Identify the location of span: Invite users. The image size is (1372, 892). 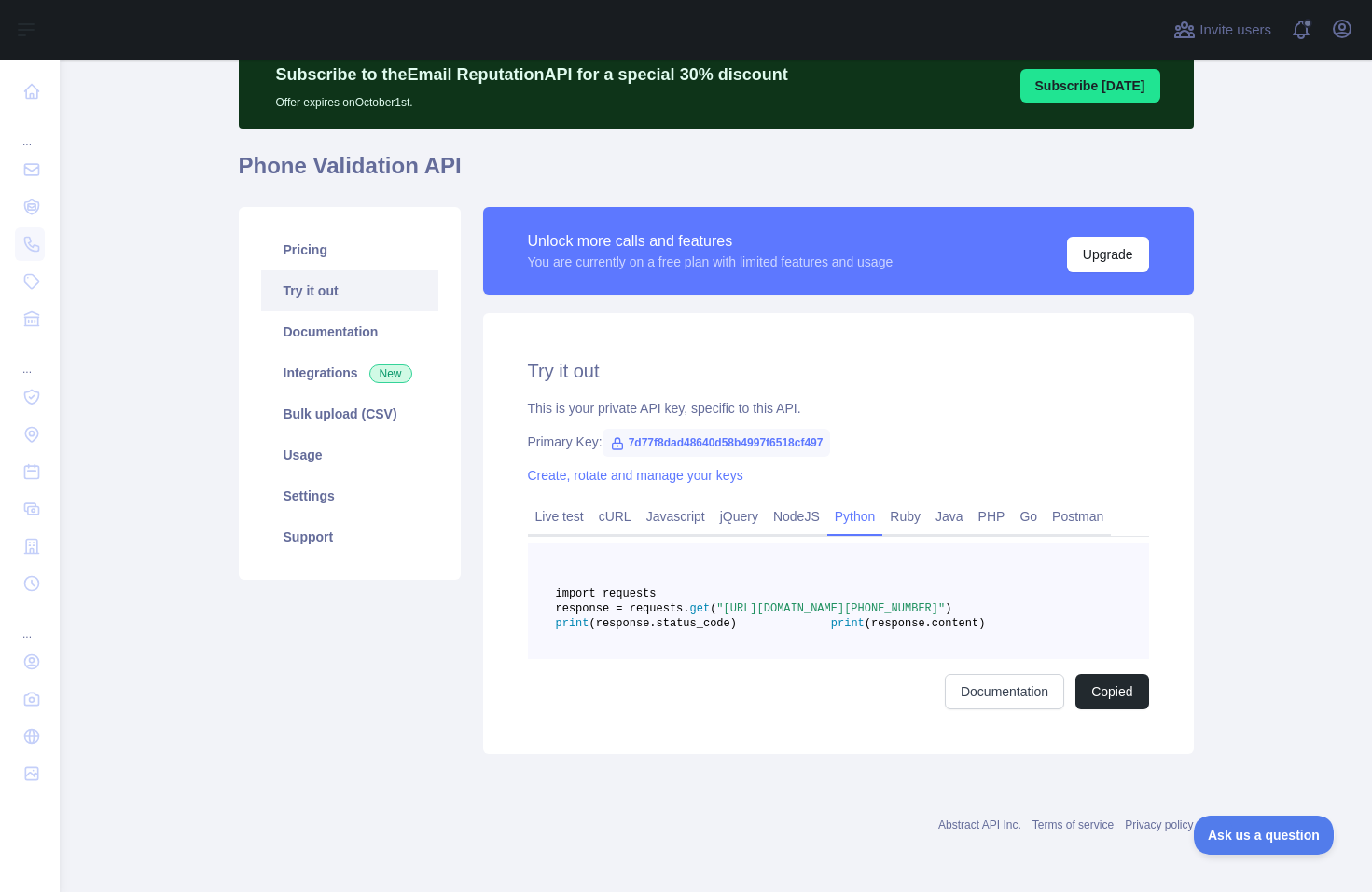
(1235, 30).